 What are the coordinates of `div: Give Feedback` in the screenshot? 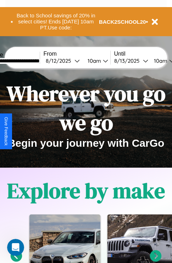 It's located at (6, 131).